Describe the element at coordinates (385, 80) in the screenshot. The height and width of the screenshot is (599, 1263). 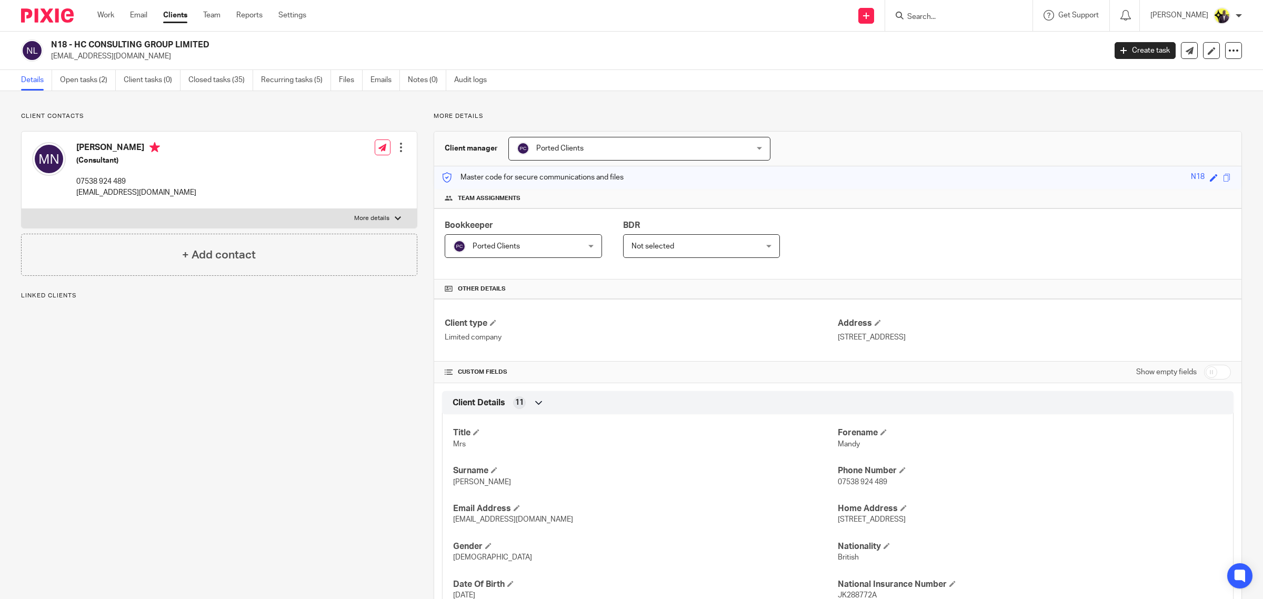
I see `a: Emails` at that location.